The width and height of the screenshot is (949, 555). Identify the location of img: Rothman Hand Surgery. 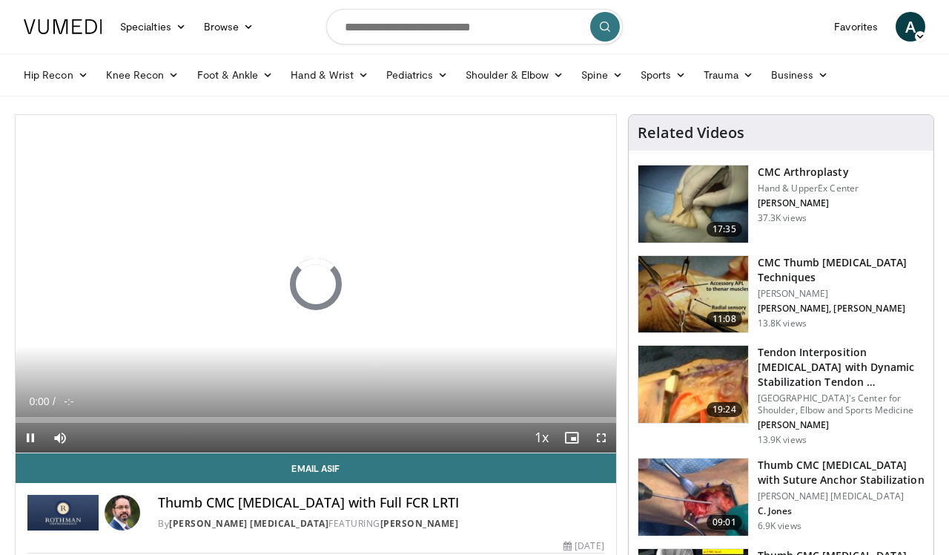
(63, 513).